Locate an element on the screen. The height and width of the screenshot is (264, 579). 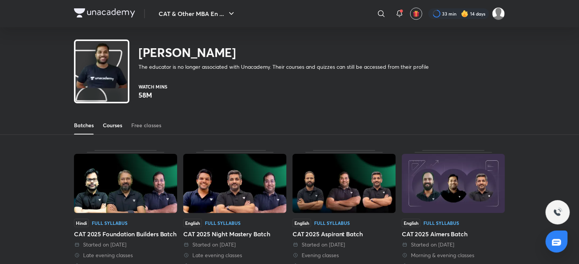
div: CAT 2025 Aimers Batch is located at coordinates (453, 234).